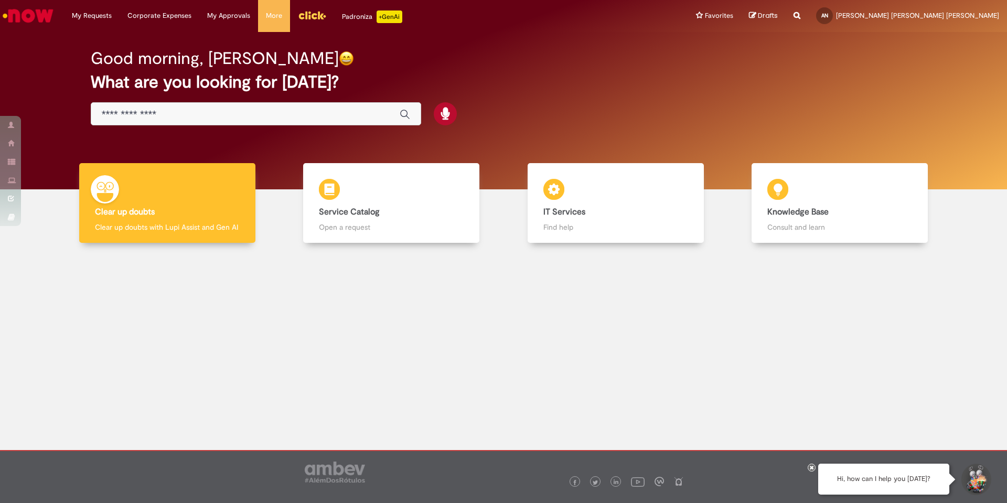  What do you see at coordinates (392, 203) in the screenshot?
I see `a: Service Catalog Open a request` at bounding box center [392, 203].